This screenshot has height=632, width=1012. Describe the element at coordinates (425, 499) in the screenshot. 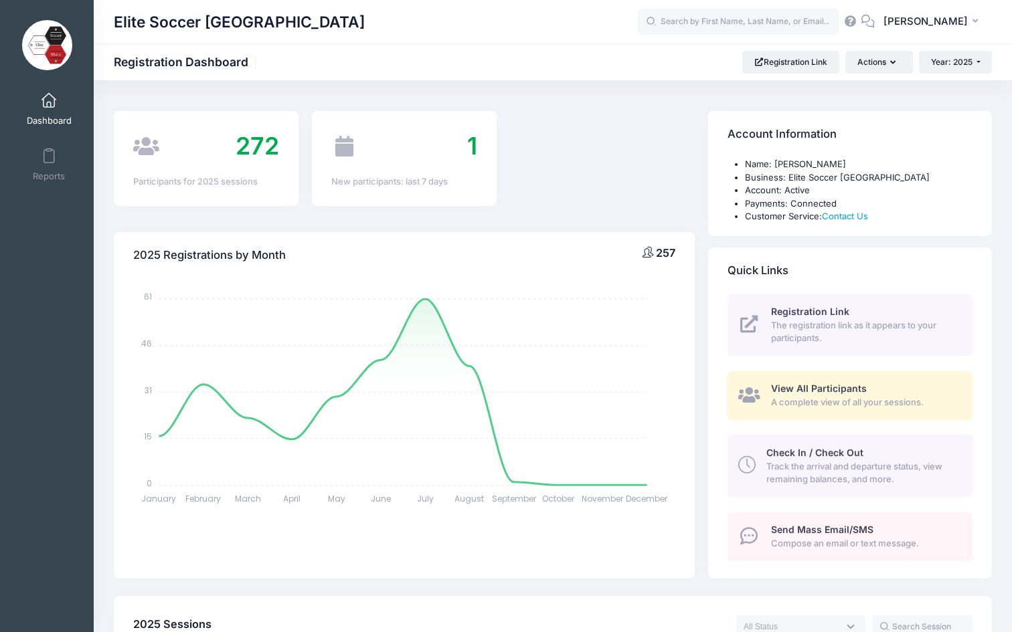

I see `tspan: July` at that location.